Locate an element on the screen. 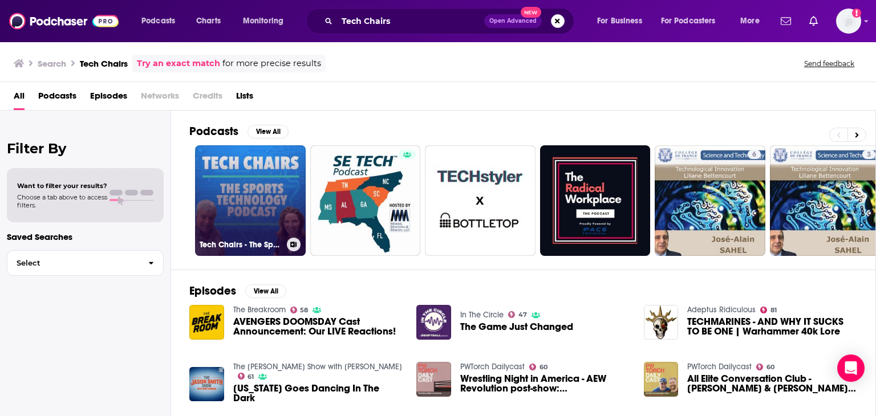  span: 3 is located at coordinates (868, 155).